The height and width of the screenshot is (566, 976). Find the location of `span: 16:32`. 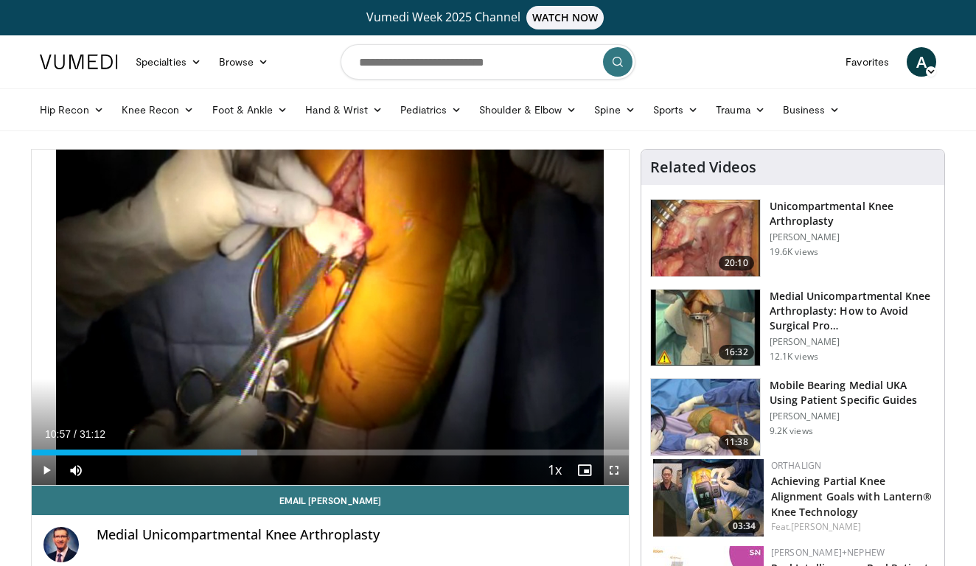

span: 16:32 is located at coordinates (737, 352).